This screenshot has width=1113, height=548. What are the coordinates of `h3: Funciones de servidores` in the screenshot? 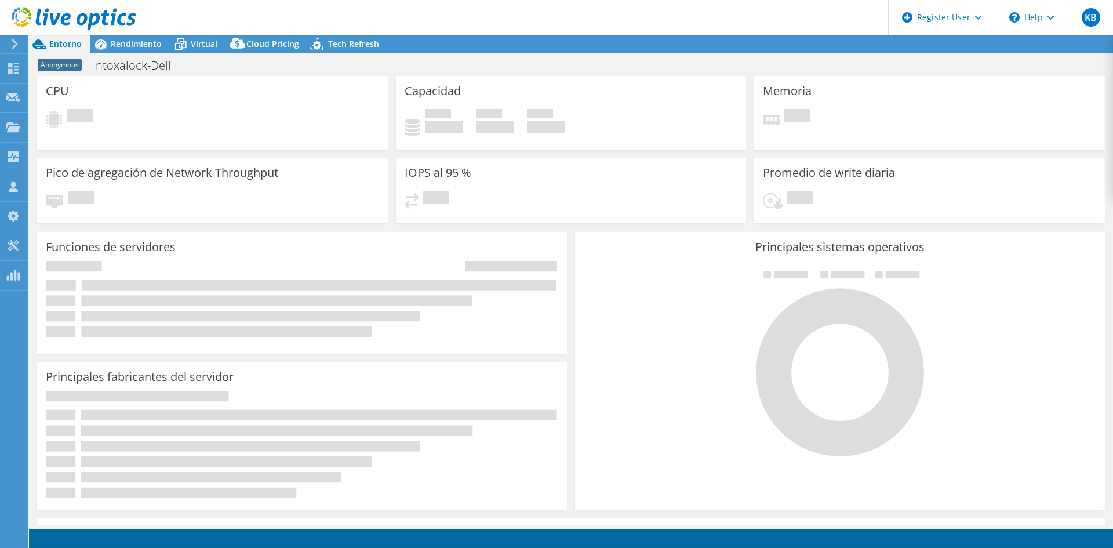 It's located at (111, 247).